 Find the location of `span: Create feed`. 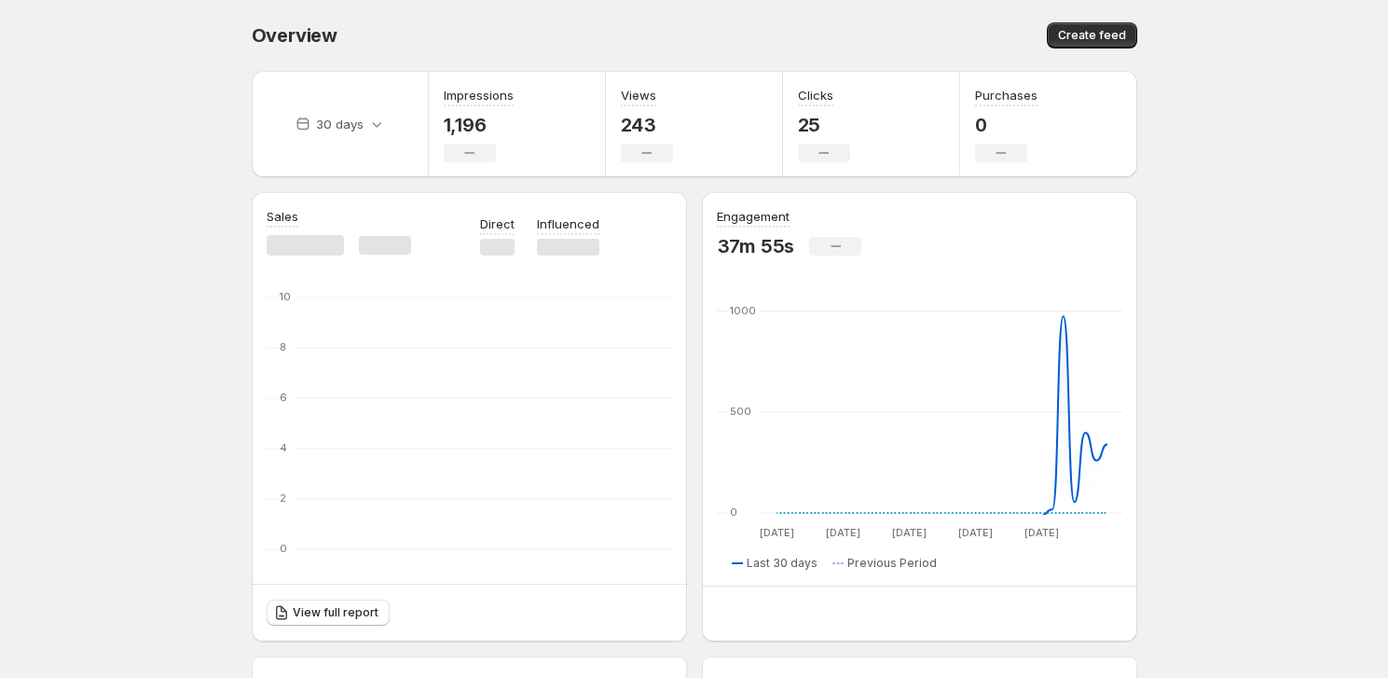

span: Create feed is located at coordinates (1092, 35).